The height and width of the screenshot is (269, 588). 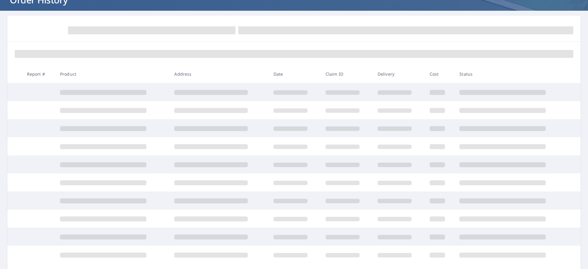 I want to click on th: Claim ID, so click(x=347, y=74).